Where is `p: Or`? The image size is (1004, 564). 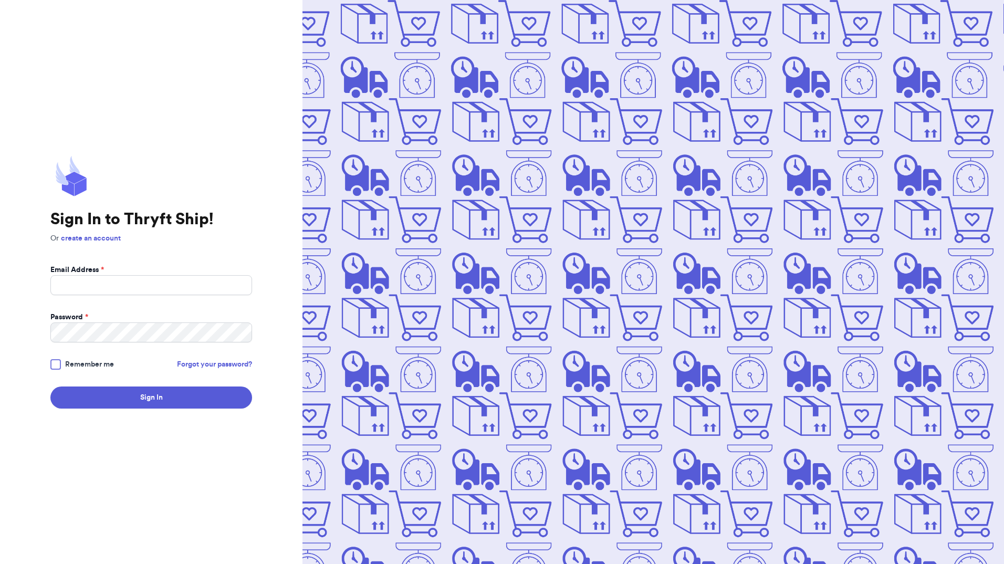
p: Or is located at coordinates (151, 238).